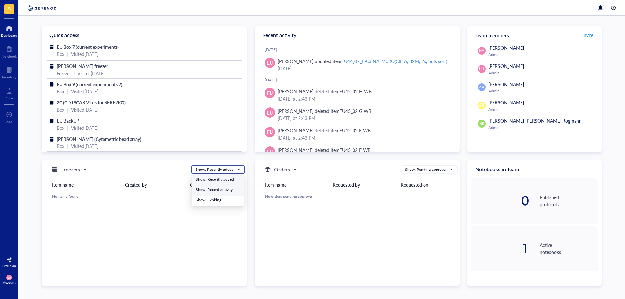 This screenshot has width=625, height=299. What do you see at coordinates (9, 93) in the screenshot?
I see `a: Core` at bounding box center [9, 93].